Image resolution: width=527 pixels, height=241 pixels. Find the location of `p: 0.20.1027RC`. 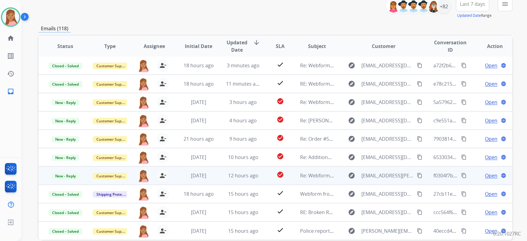

p: 0.20.1027RC is located at coordinates (507, 233).